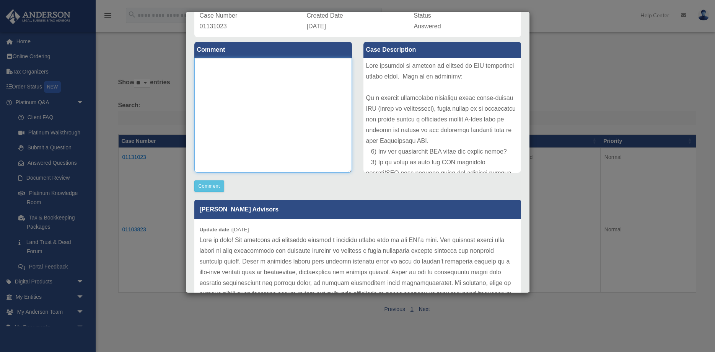  Describe the element at coordinates (442, 50) in the screenshot. I see `label: Case Description` at that location.